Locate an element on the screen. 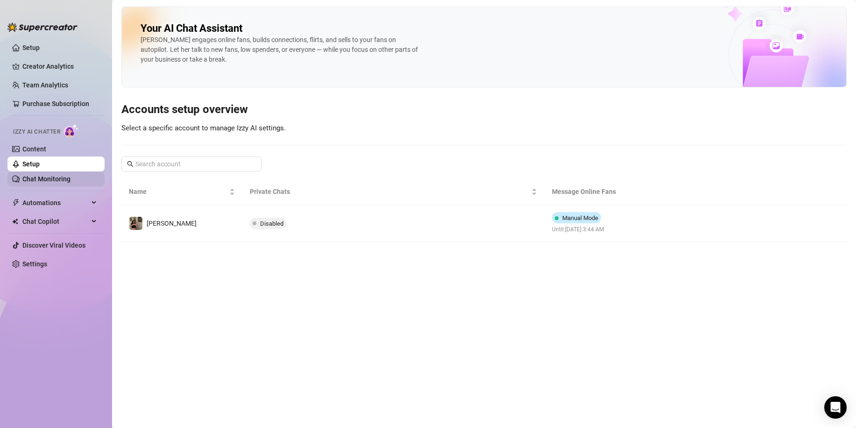  span: Select a specific account to manage Izzy AI settings. is located at coordinates (204, 128).